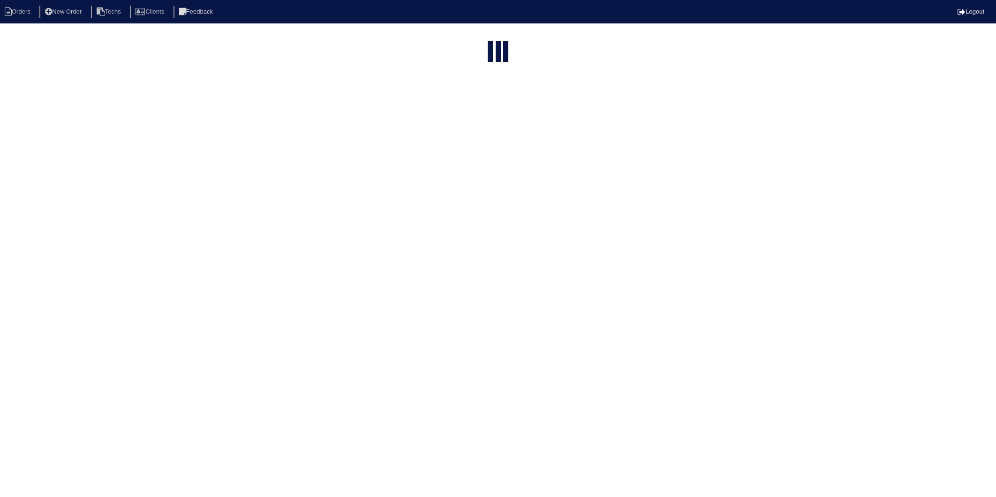  Describe the element at coordinates (110, 11) in the screenshot. I see `a: Techs` at that location.